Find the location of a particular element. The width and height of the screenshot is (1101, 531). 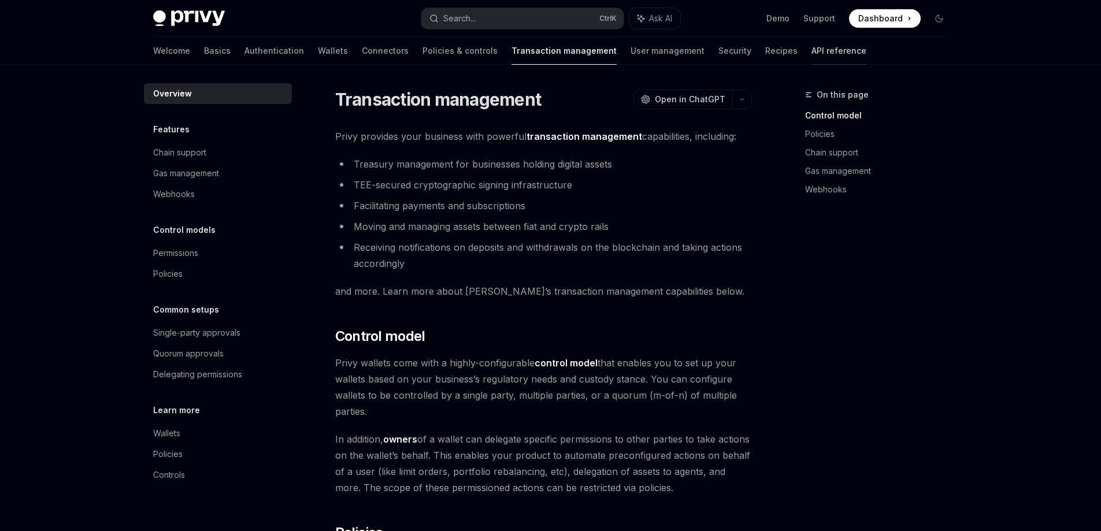

a: Controls is located at coordinates (218, 475).